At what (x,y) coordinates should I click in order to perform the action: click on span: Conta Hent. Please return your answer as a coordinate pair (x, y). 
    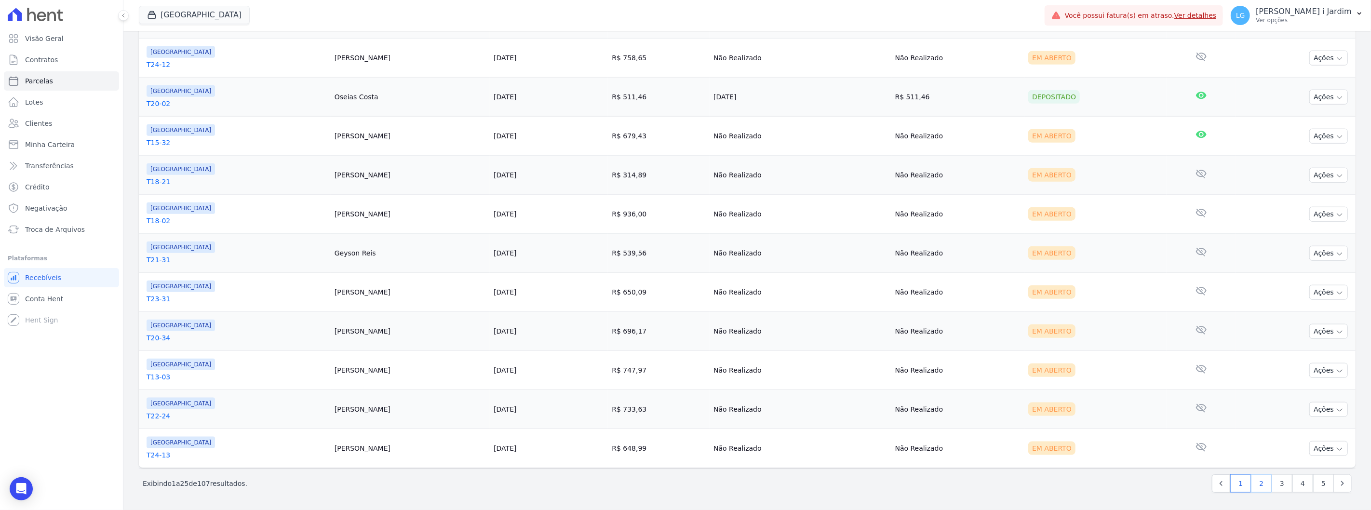
    Looking at the image, I should click on (44, 299).